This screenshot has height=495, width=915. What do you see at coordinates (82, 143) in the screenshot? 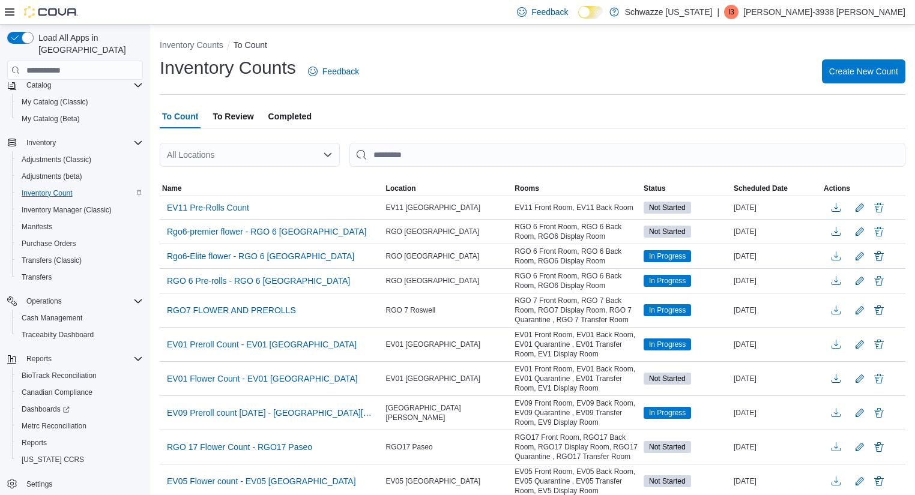
I see `span: Inventory` at bounding box center [82, 143].